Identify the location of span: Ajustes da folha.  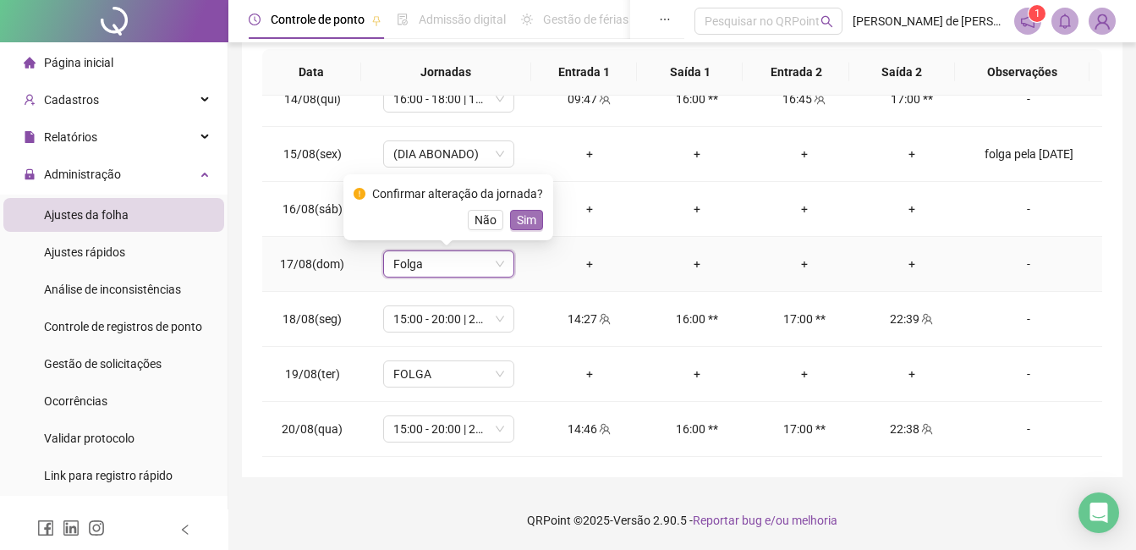
(86, 215).